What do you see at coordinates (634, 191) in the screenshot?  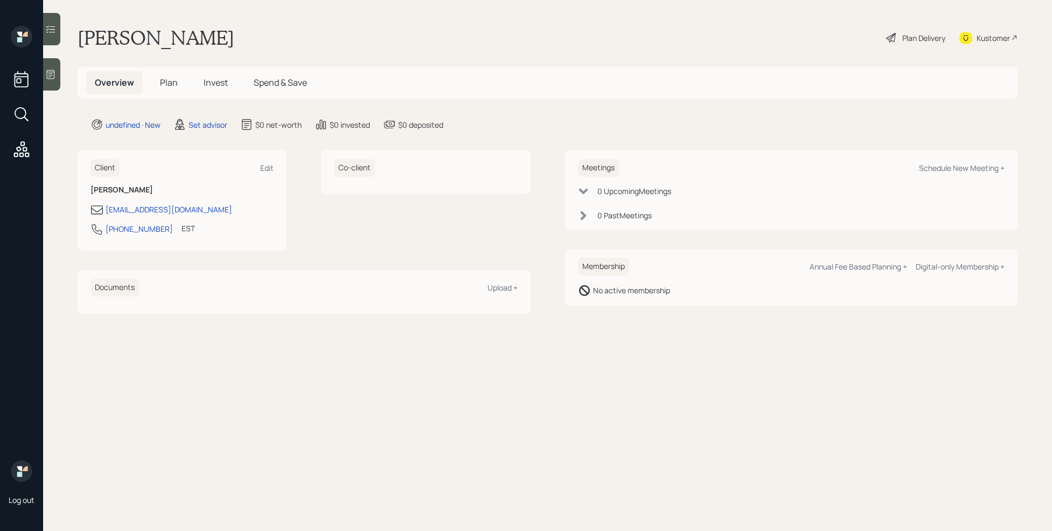 I see `div: 0 Upcoming Meeting s` at bounding box center [634, 191].